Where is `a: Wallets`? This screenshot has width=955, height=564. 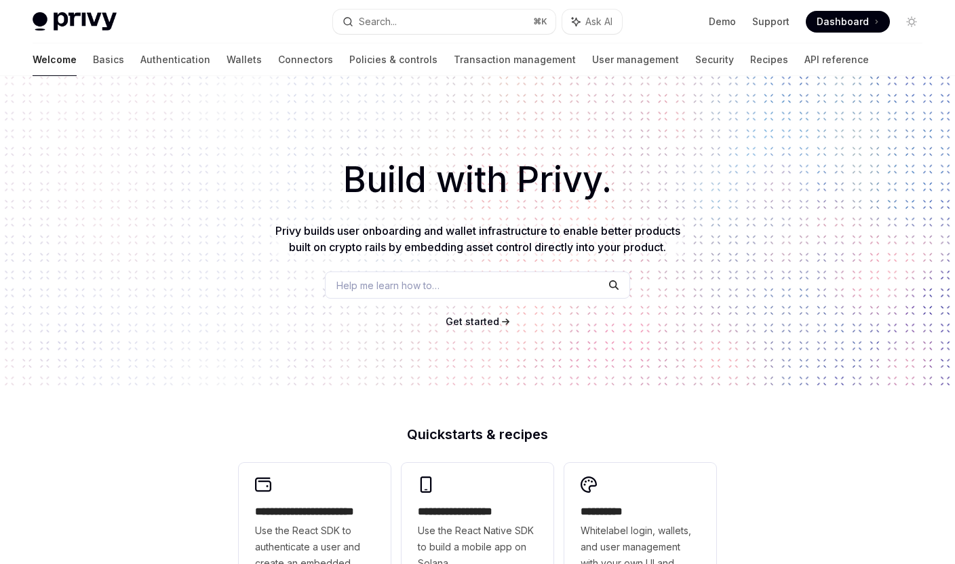
a: Wallets is located at coordinates (244, 60).